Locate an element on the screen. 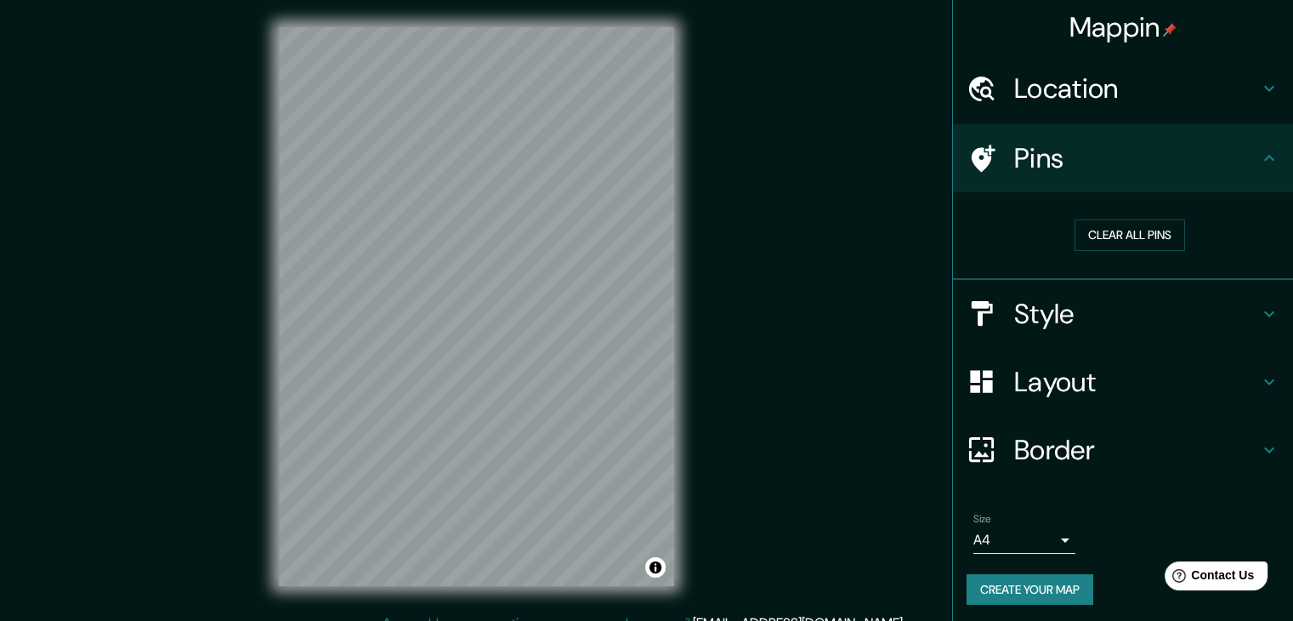 Image resolution: width=1293 pixels, height=621 pixels. button: Toggle attribution is located at coordinates (655, 567).